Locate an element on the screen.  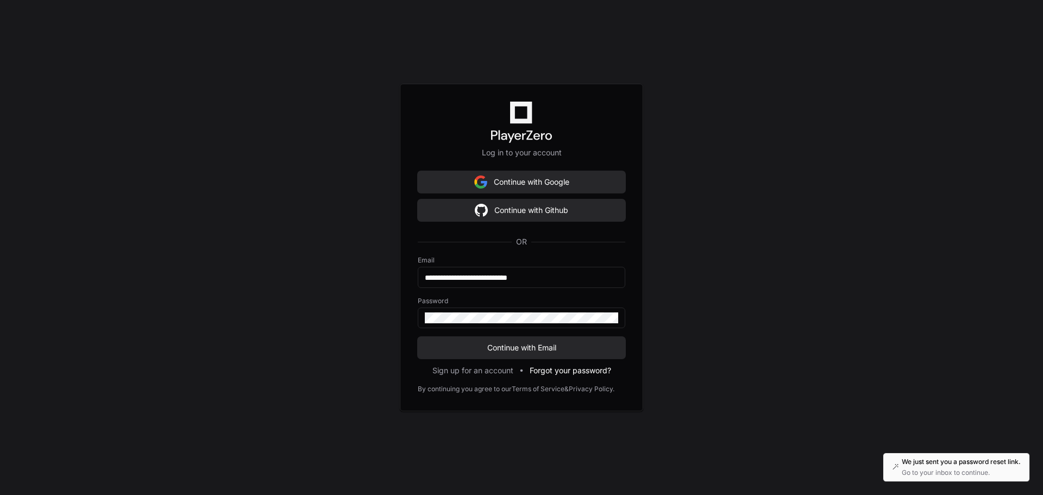
button: Forgot your password? is located at coordinates (570, 370).